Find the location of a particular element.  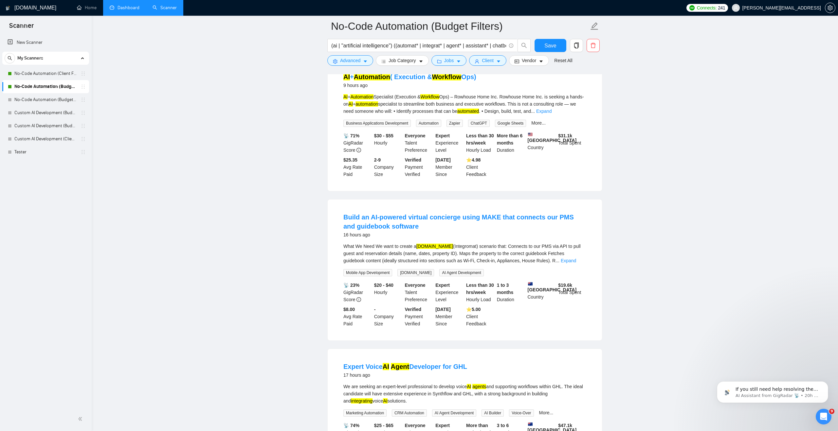

span: Connects: is located at coordinates (706, 8).